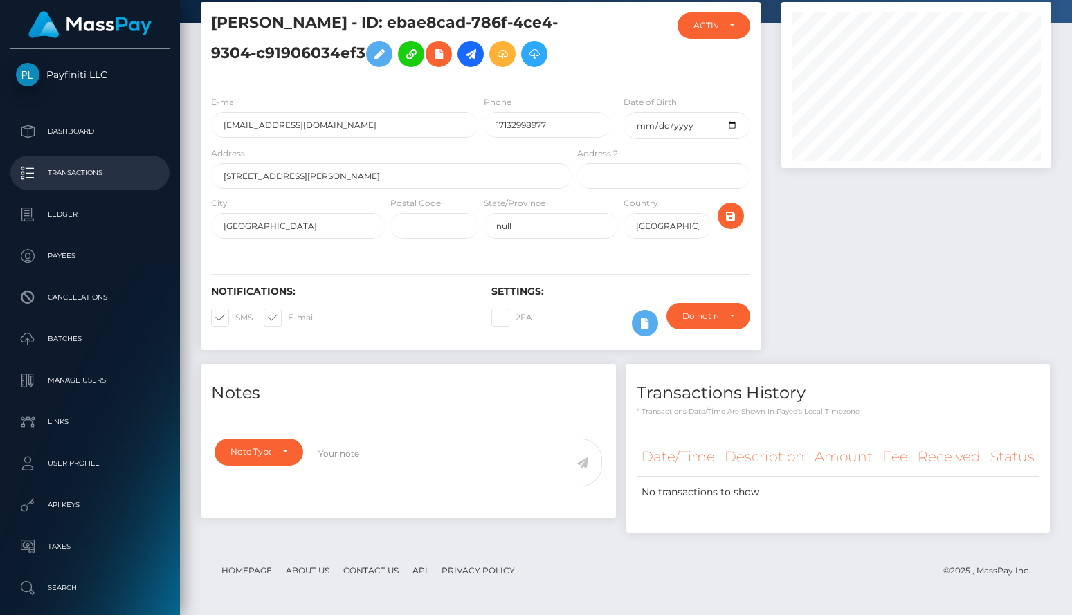 The height and width of the screenshot is (615, 1072). Describe the element at coordinates (701, 316) in the screenshot. I see `div: Do not require` at that location.